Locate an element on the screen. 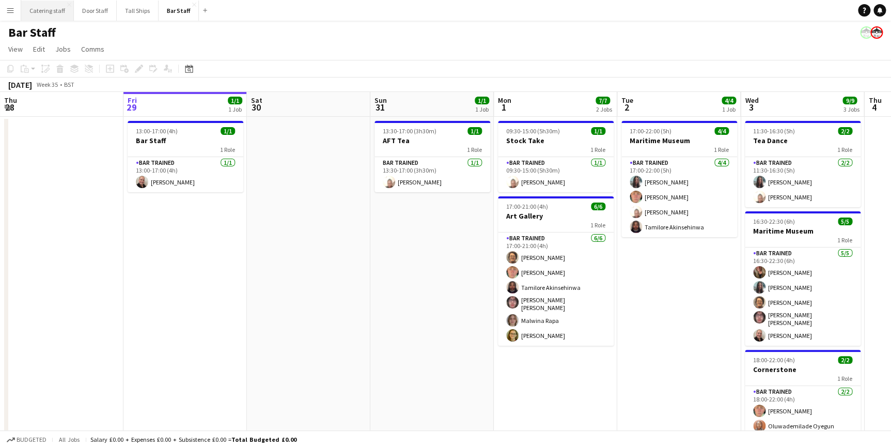 Image resolution: width=891 pixels, height=448 pixels. button: Budgeted is located at coordinates (26, 440).